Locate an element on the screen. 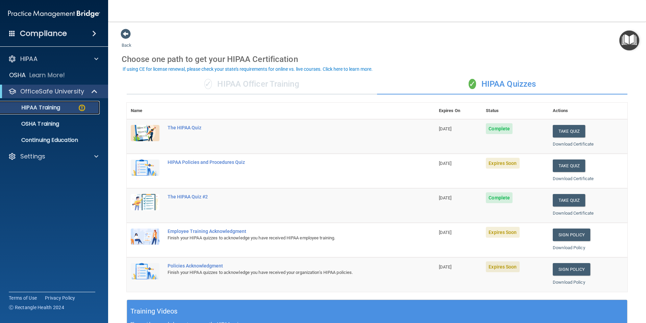 The width and height of the screenshot is (646, 323). img: warning-circle.0cc9ac19.png is located at coordinates (82, 108).